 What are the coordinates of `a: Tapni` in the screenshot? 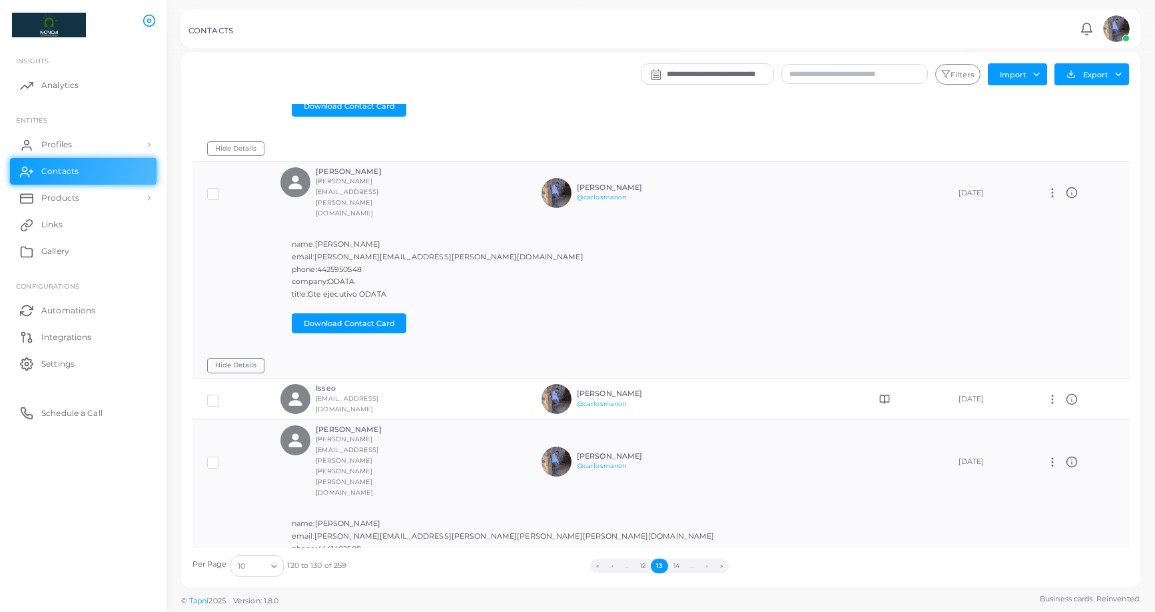 It's located at (199, 600).